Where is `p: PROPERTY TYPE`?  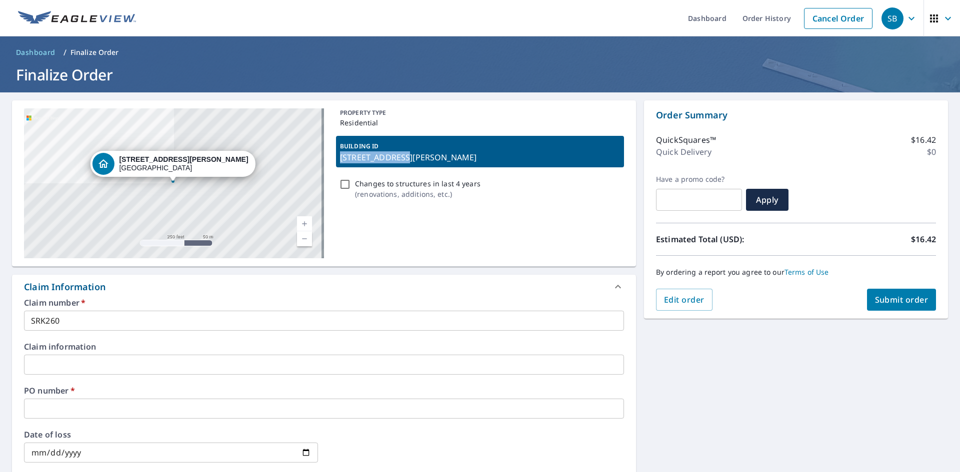
p: PROPERTY TYPE is located at coordinates (480, 113).